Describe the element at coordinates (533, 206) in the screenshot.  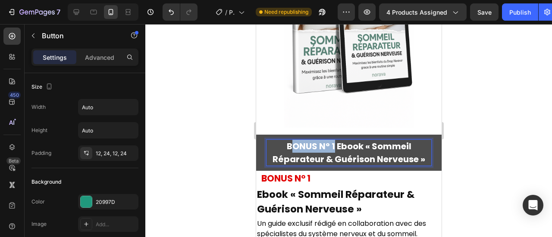
I see `div: Open Intercom Messenger` at that location.